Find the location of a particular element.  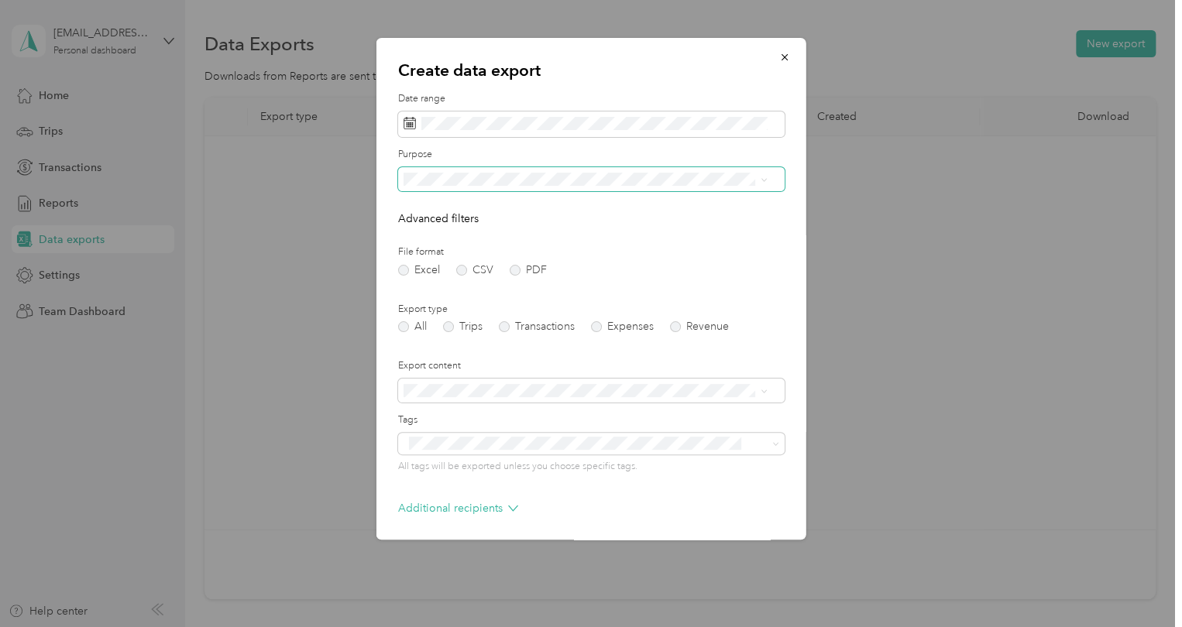

label: Expenses is located at coordinates (622, 327).